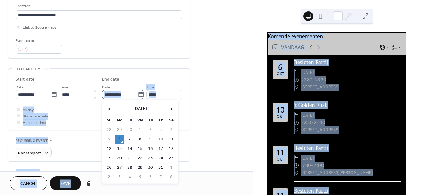  What do you see at coordinates (119, 148) in the screenshot?
I see `td: 13` at bounding box center [119, 148].